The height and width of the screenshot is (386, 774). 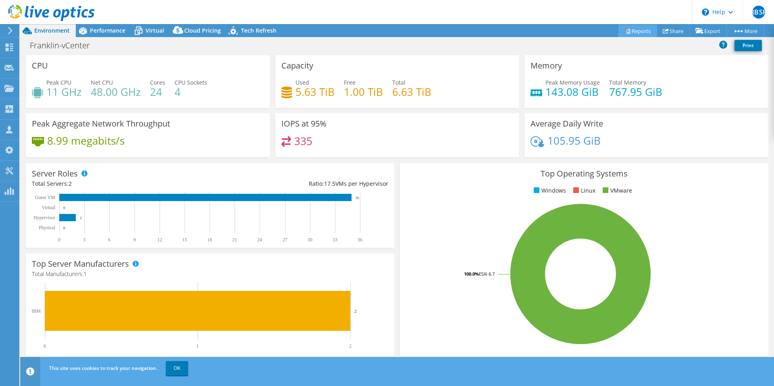 What do you see at coordinates (101, 124) in the screenshot?
I see `h3: Peak Aggregate Network Throughput` at bounding box center [101, 124].